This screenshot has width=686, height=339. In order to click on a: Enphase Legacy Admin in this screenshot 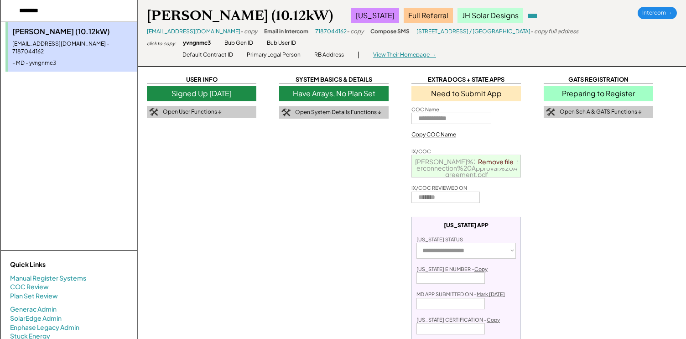, I will do `click(45, 328)`.